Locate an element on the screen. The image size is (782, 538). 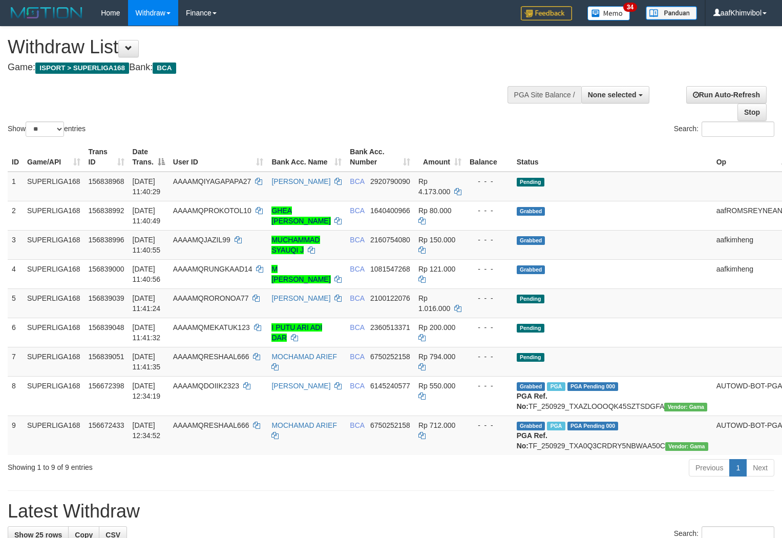
td: TF_250929_TXAZLOOOQK45SZTSDGFA is located at coordinates (612, 395).